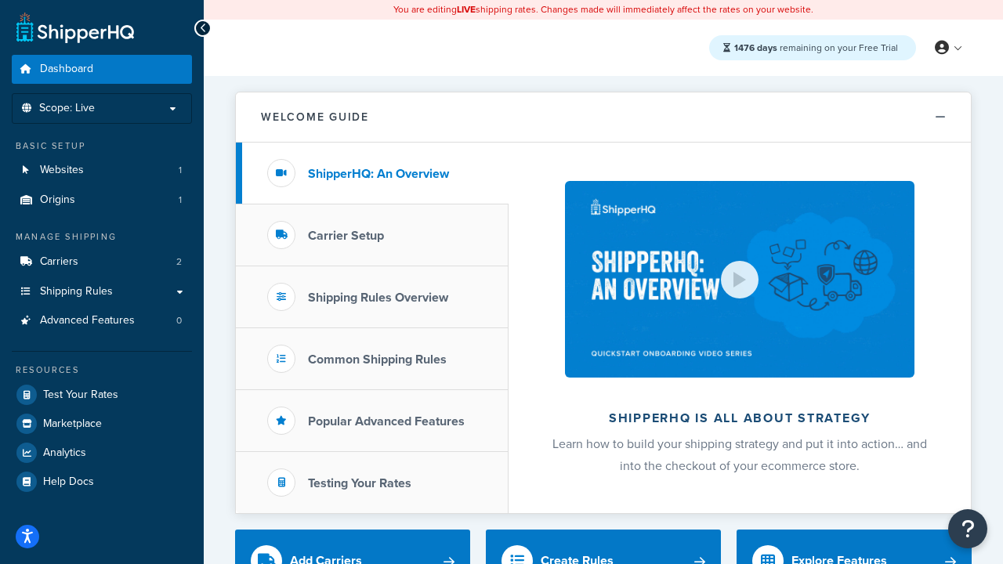 The height and width of the screenshot is (564, 1003). What do you see at coordinates (815, 48) in the screenshot?
I see `span: remaining on your Free Trial` at bounding box center [815, 48].